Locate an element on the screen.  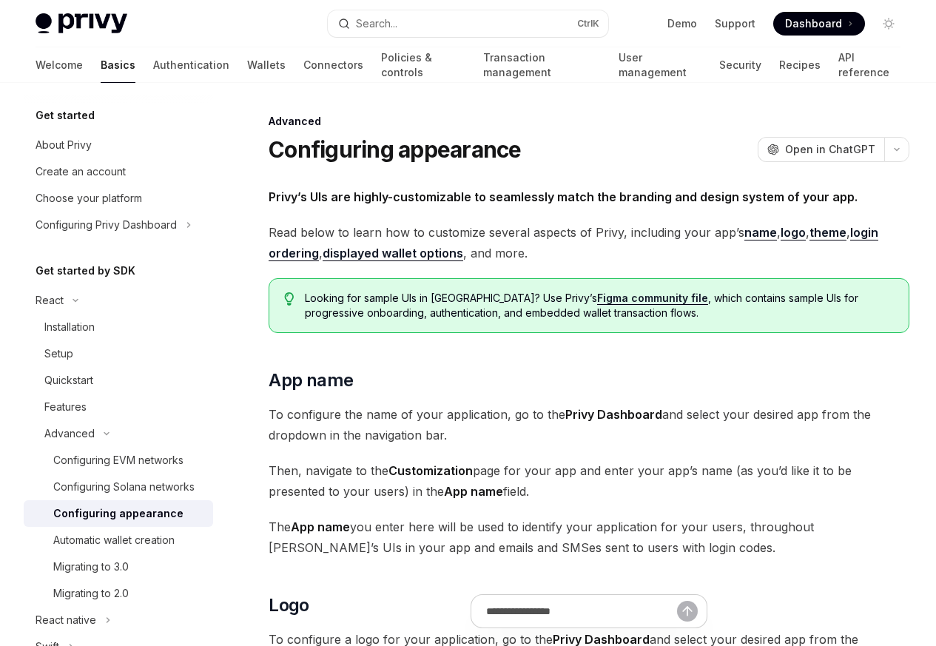
a: Migrating to 3.0 is located at coordinates (118, 567).